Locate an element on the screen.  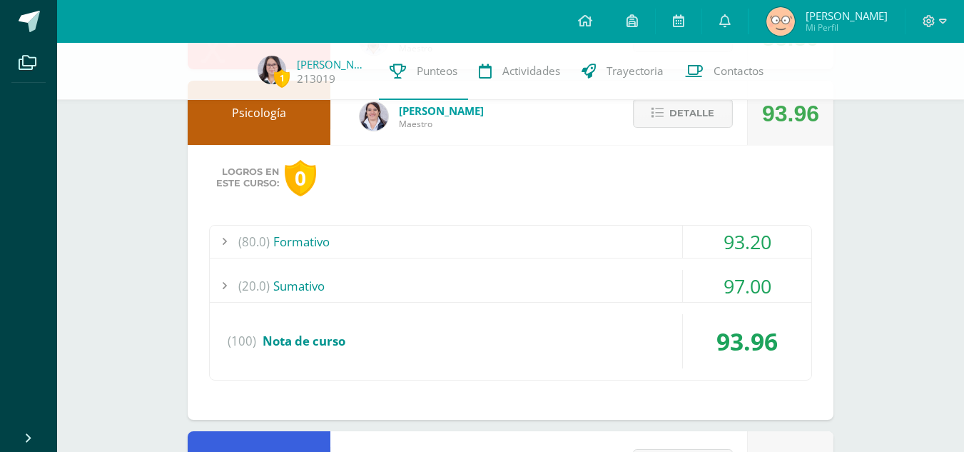
span: (100) is located at coordinates (242, 341).